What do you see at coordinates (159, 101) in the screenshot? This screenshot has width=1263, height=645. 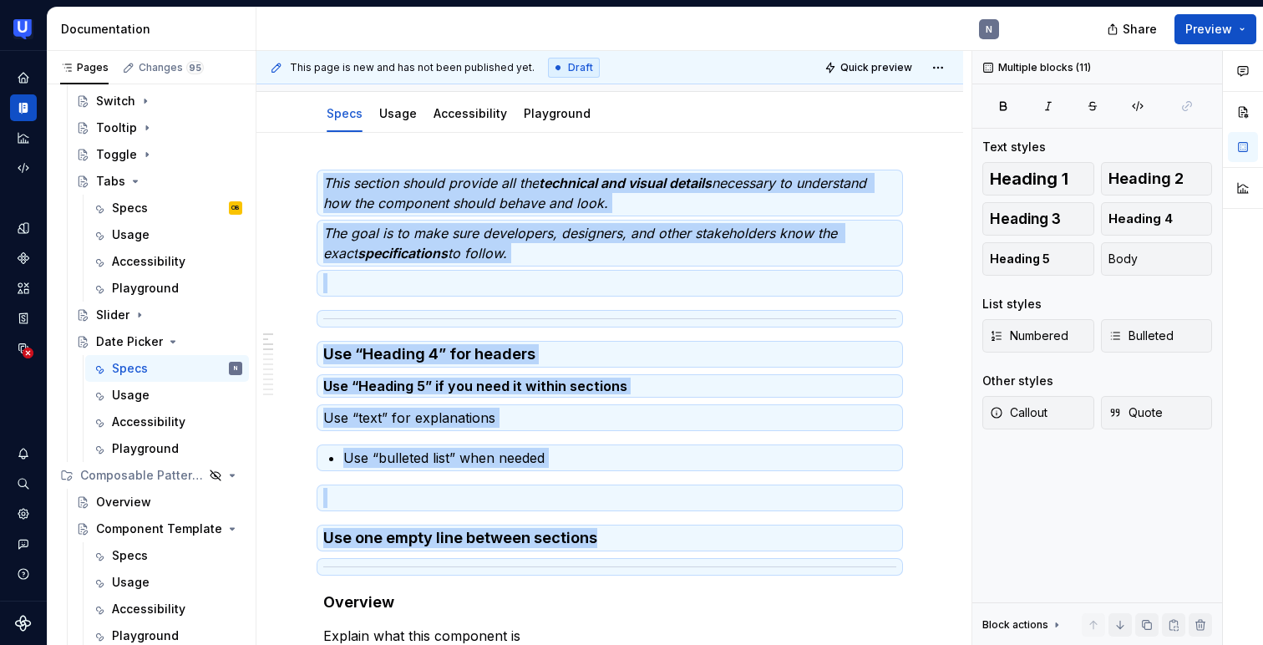 I see `a: Switch` at bounding box center [159, 101].